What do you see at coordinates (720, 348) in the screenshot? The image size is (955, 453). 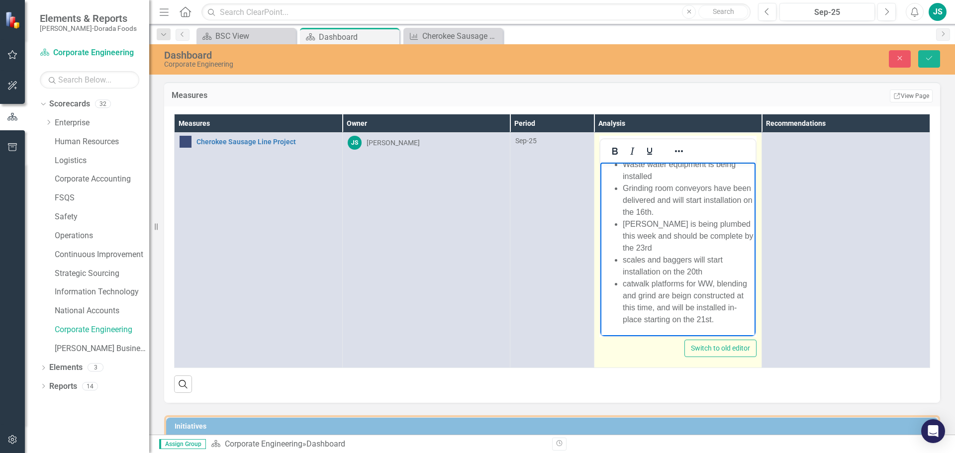 I see `button: Switch to old editor` at bounding box center [720, 348].